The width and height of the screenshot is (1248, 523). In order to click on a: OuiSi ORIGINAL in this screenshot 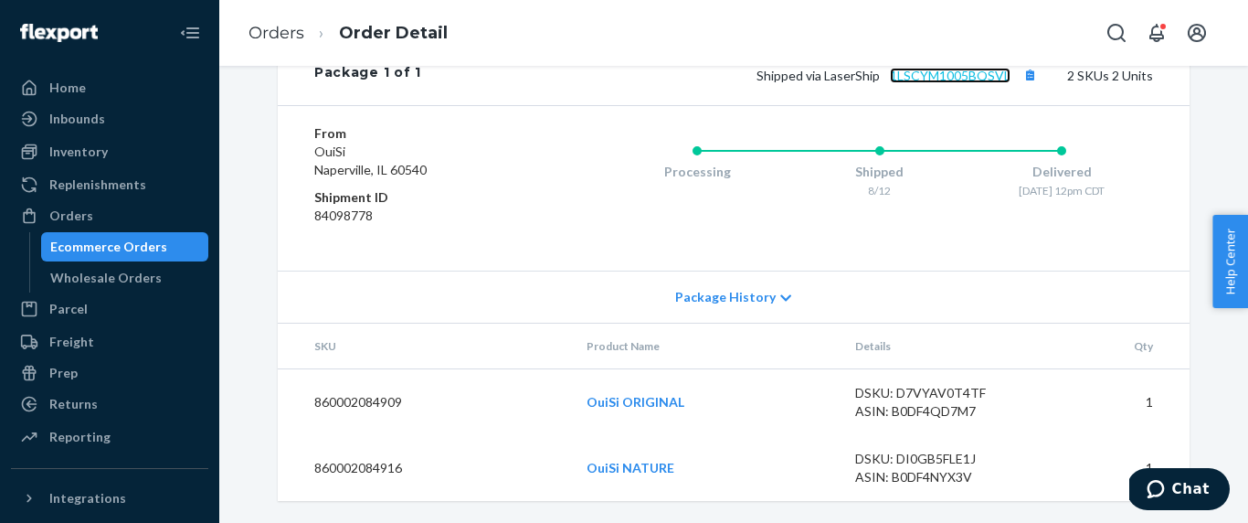, I will do `click(635, 401)`.